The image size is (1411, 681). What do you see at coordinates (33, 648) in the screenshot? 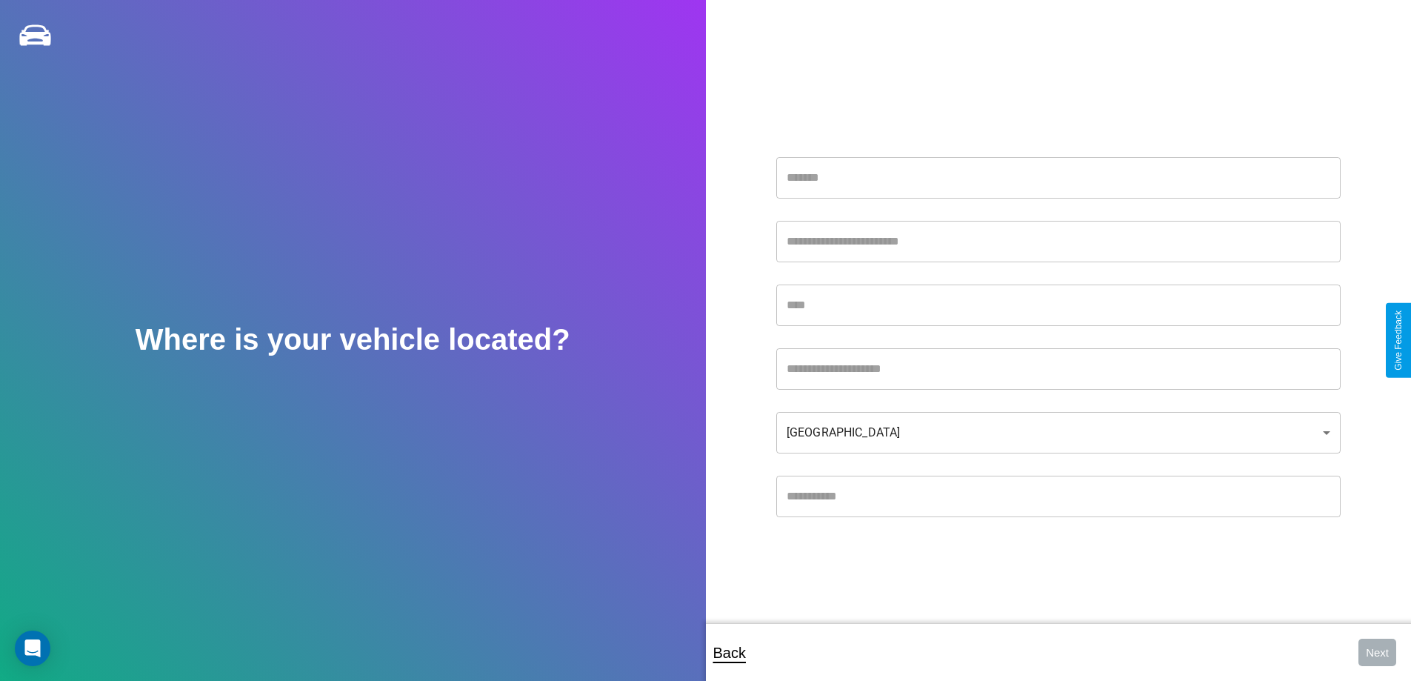
I see `div: Open Intercom Messenger` at bounding box center [33, 648].